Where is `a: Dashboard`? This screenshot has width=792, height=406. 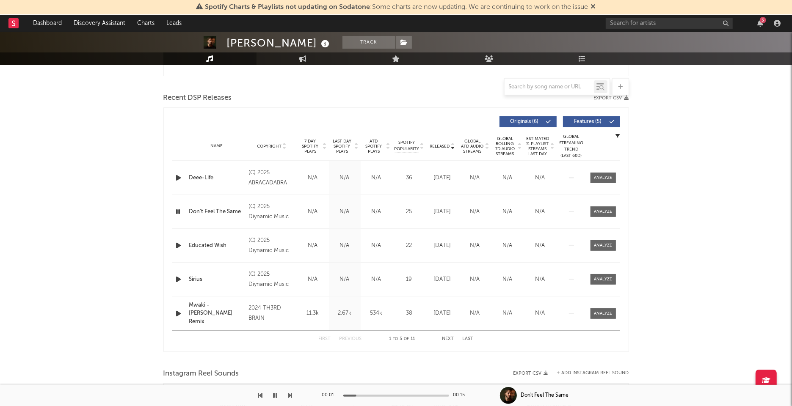
a: Dashboard is located at coordinates (47, 23).